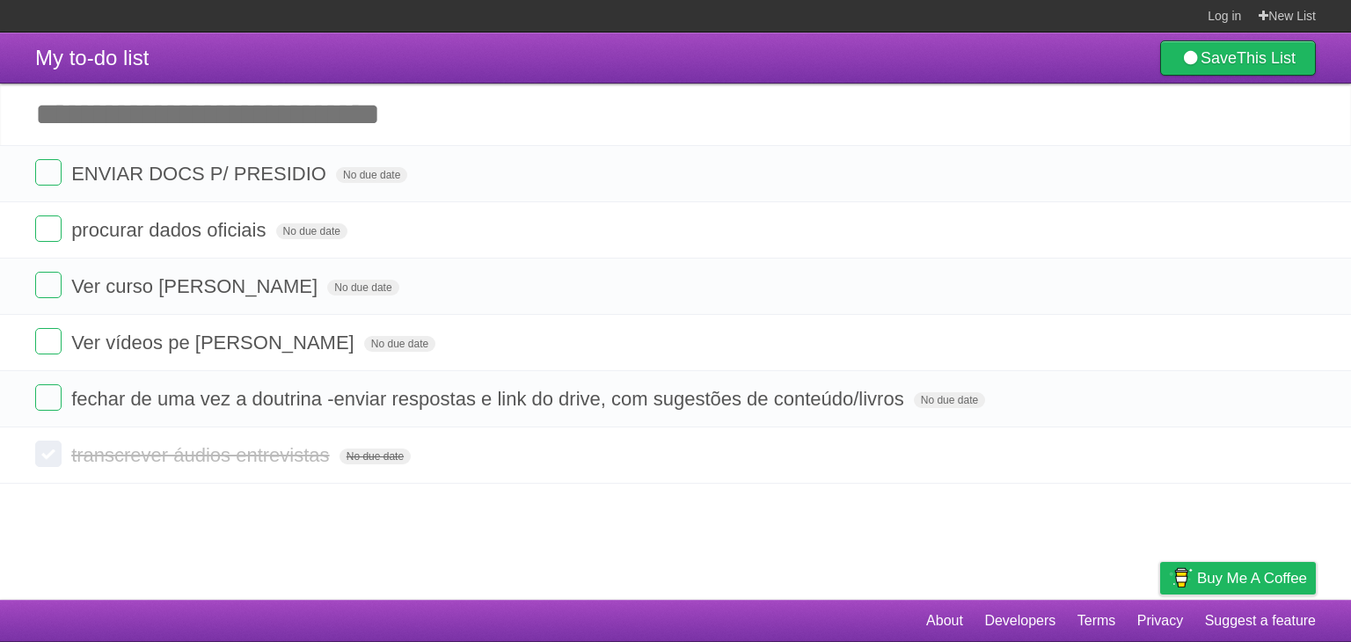  Describe the element at coordinates (1019, 621) in the screenshot. I see `a: Developers` at that location.